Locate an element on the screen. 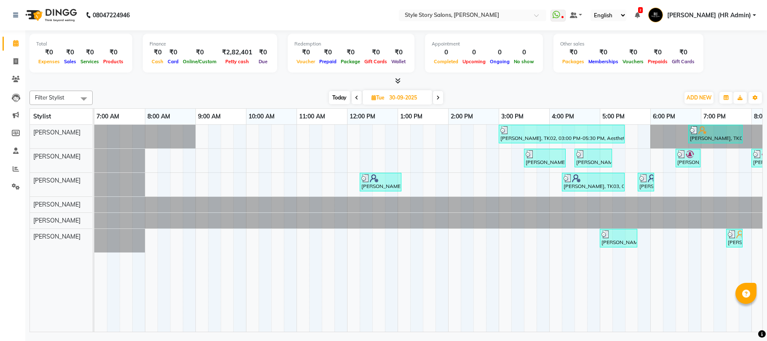 The image size is (767, 341). a: 6:00 PM is located at coordinates (664, 116).